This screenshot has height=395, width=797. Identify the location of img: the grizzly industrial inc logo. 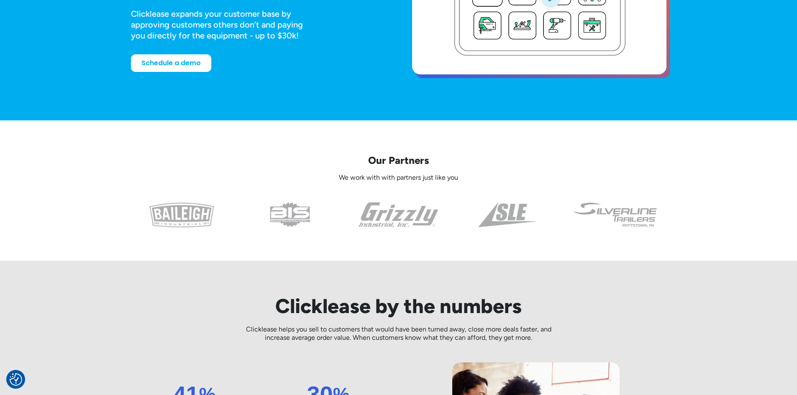
(398, 215).